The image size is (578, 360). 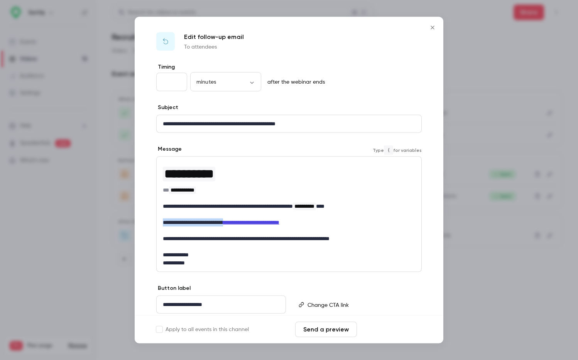 I want to click on button: Close, so click(x=432, y=28).